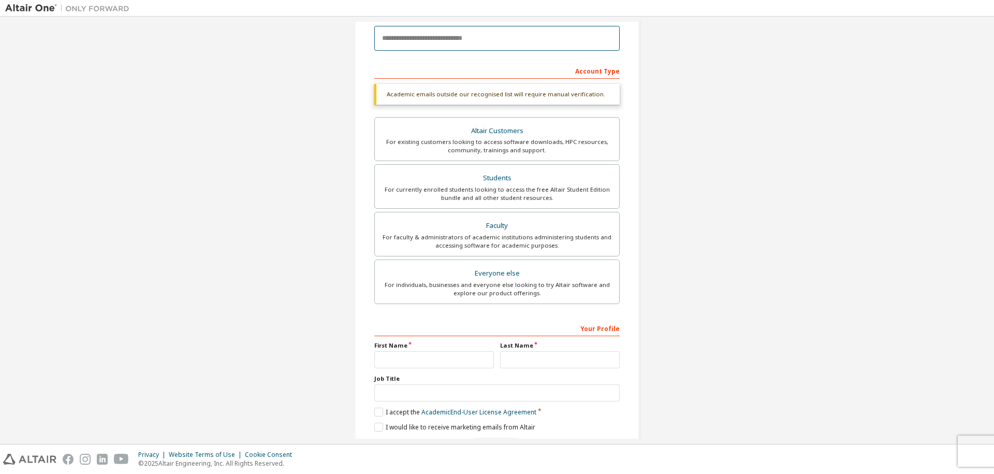 Image resolution: width=994 pixels, height=474 pixels. I want to click on div: Read and acccept EULA to continue, so click(497, 445).